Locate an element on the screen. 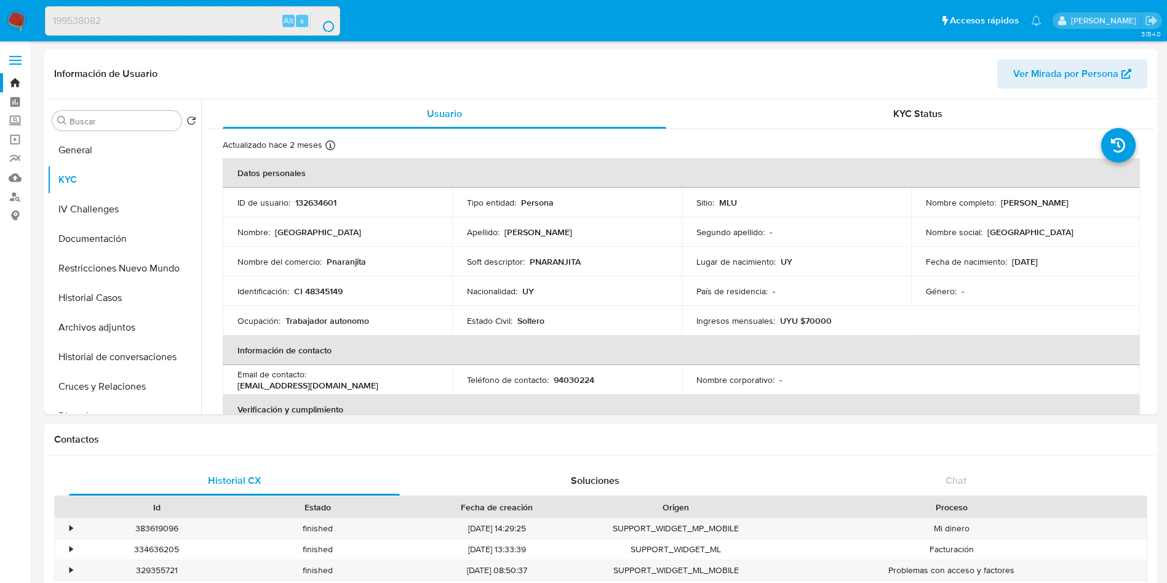  div: SUPPORT_WIDGET_MP_MOBILE is located at coordinates (676, 528).